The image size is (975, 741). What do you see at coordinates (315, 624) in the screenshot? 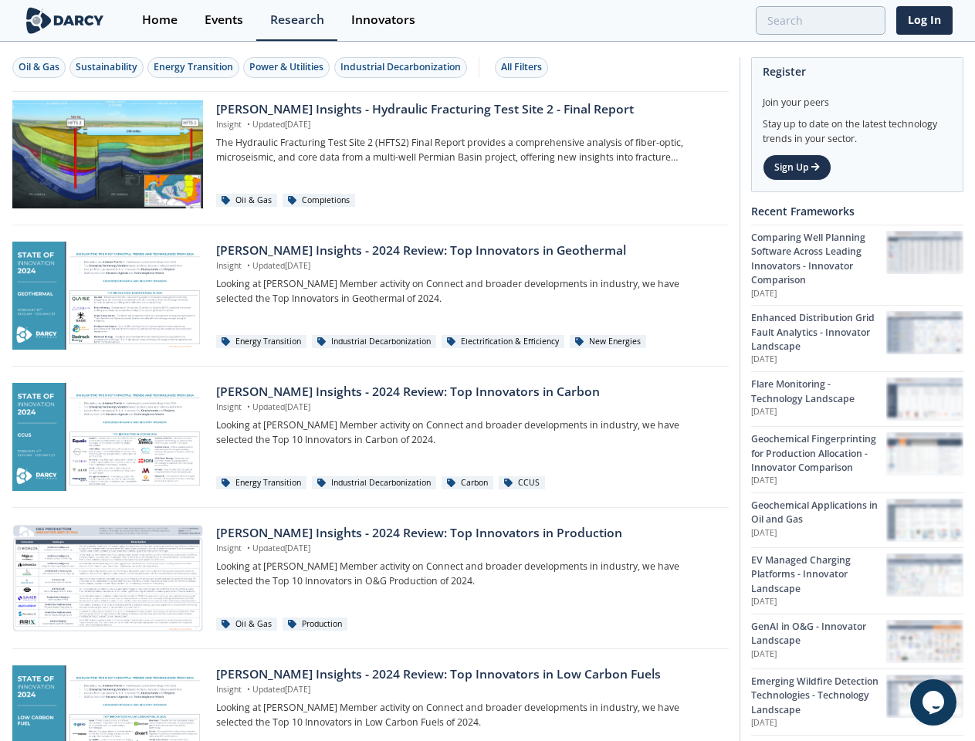
I see `div: Production` at bounding box center [315, 624].